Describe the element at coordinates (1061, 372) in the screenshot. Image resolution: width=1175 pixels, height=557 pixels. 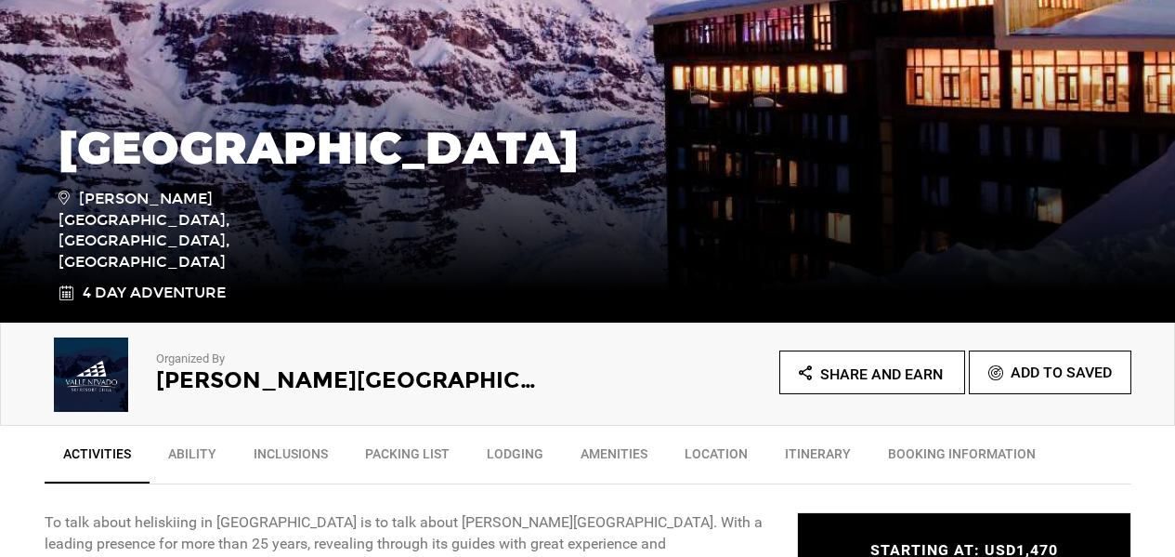
I see `span: Add To Saved` at that location.